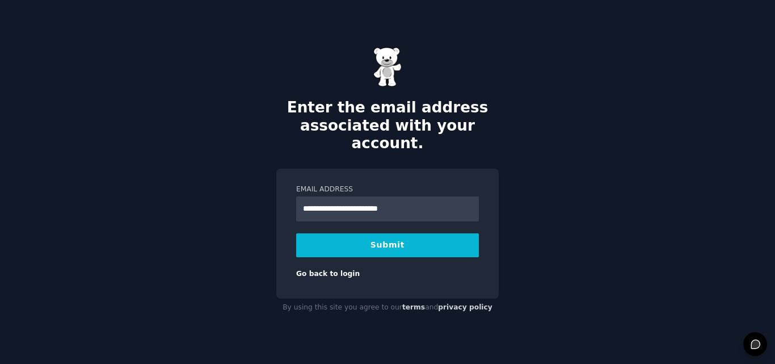 The height and width of the screenshot is (364, 775). I want to click on a: Go back to login, so click(328, 274).